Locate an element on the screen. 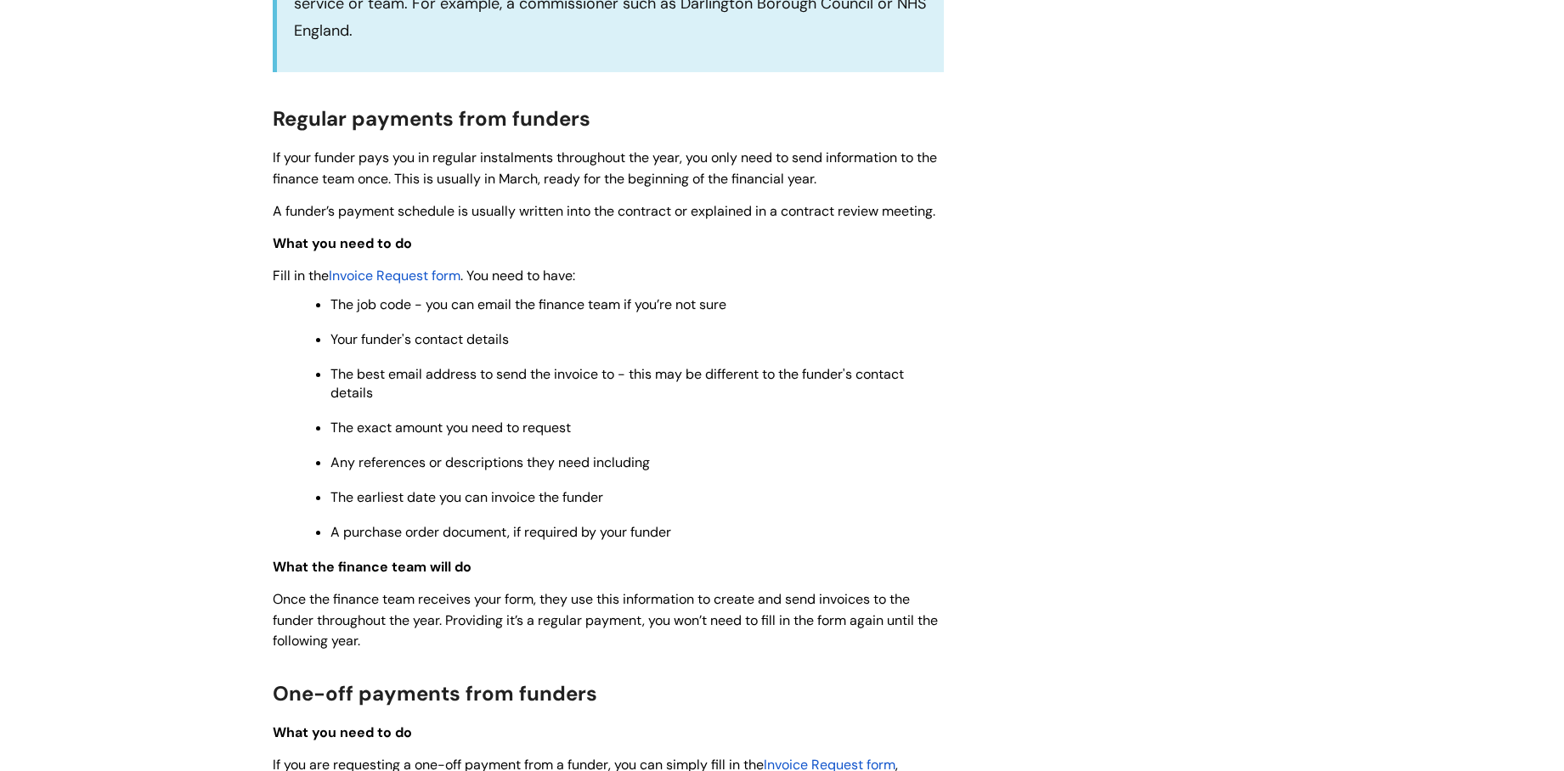  span: What the finance team will do is located at coordinates (372, 567).